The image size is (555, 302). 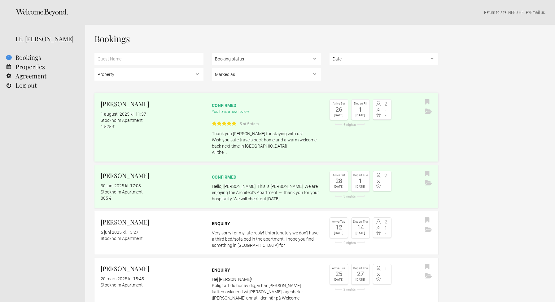 What do you see at coordinates (361, 227) in the screenshot?
I see `div: 14` at bounding box center [361, 227].